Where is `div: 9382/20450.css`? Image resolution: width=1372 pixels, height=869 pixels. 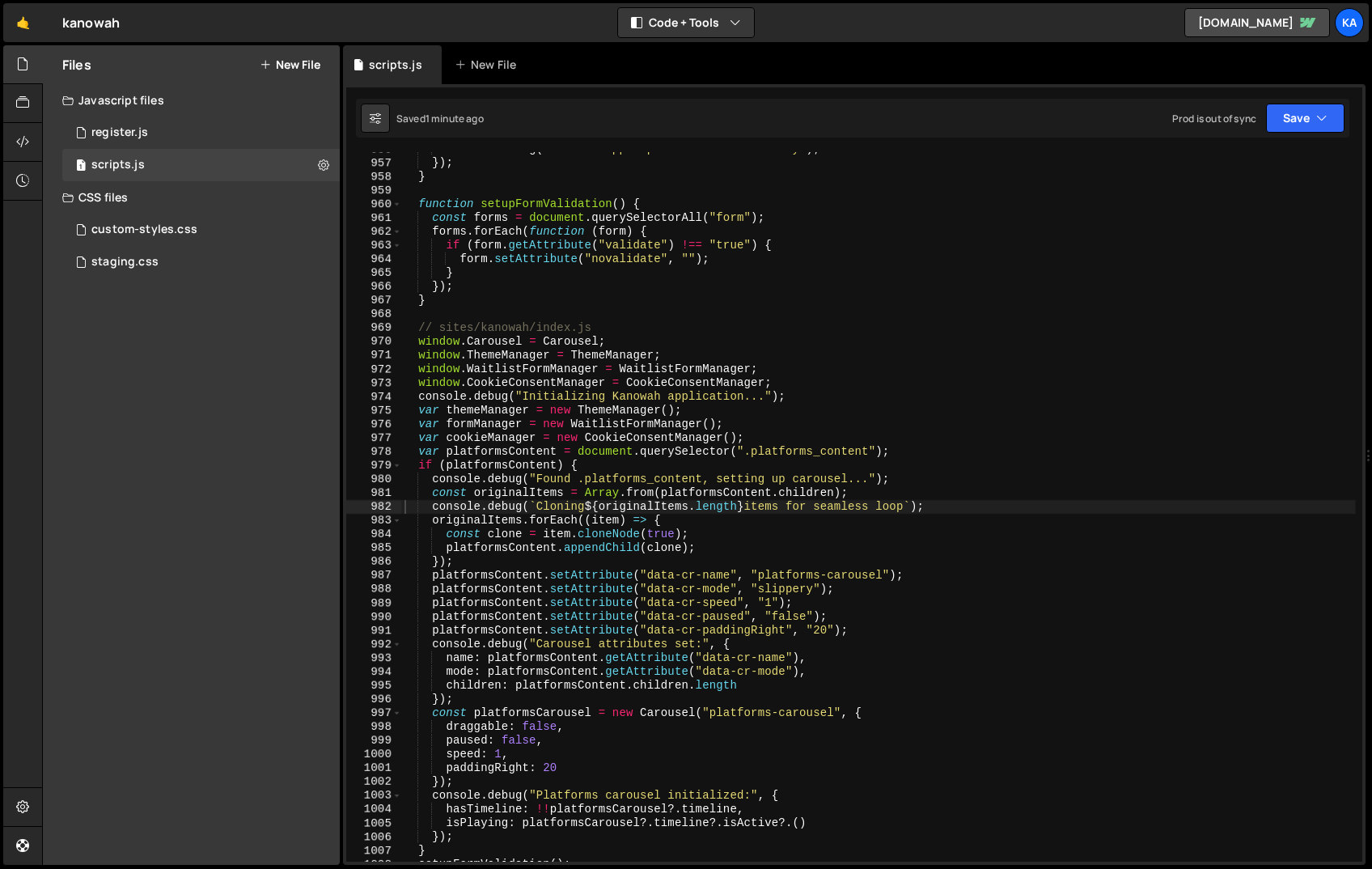 div: 9382/20450.css is located at coordinates (201, 230).